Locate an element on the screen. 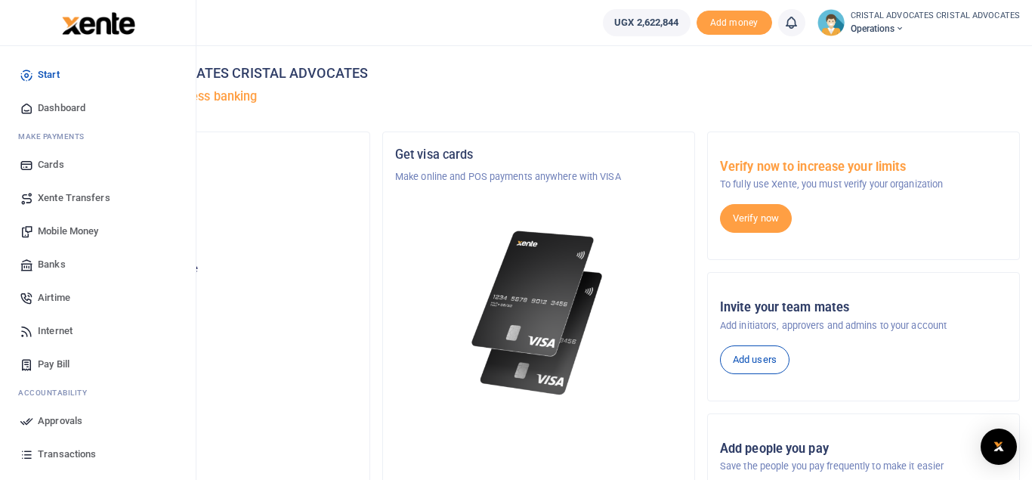  p: Save the people you pay frequently to make it easier is located at coordinates (863, 466).